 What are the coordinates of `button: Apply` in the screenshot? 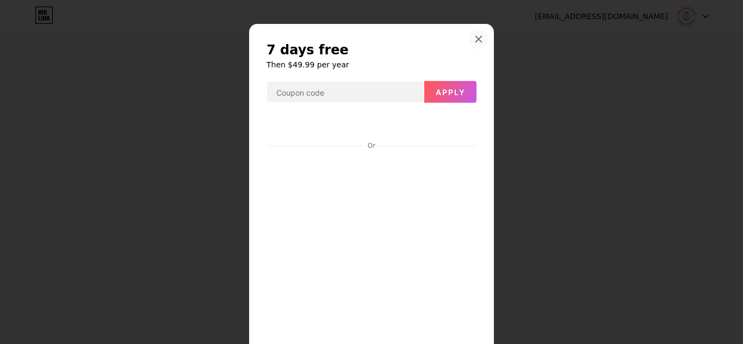 It's located at (450, 92).